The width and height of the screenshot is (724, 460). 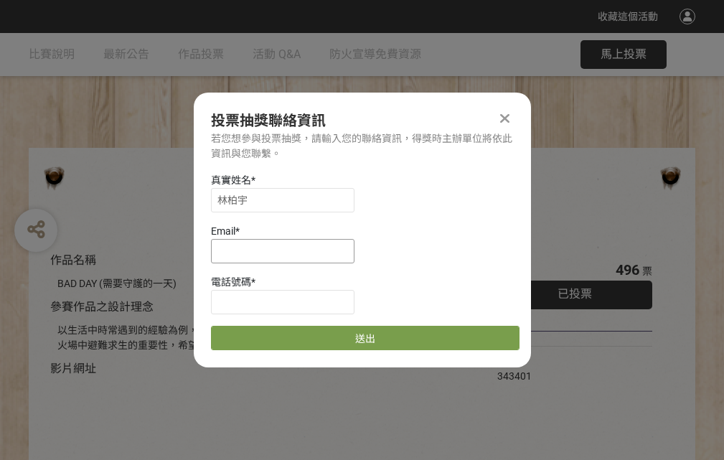 I want to click on button: 送出, so click(x=365, y=338).